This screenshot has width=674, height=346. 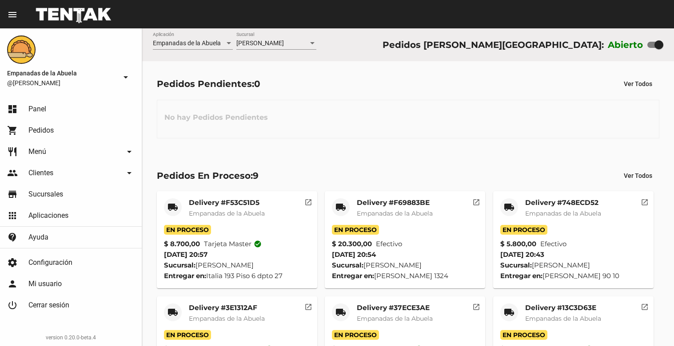 I want to click on div: version 0.20.0-beta.4, so click(x=71, y=338).